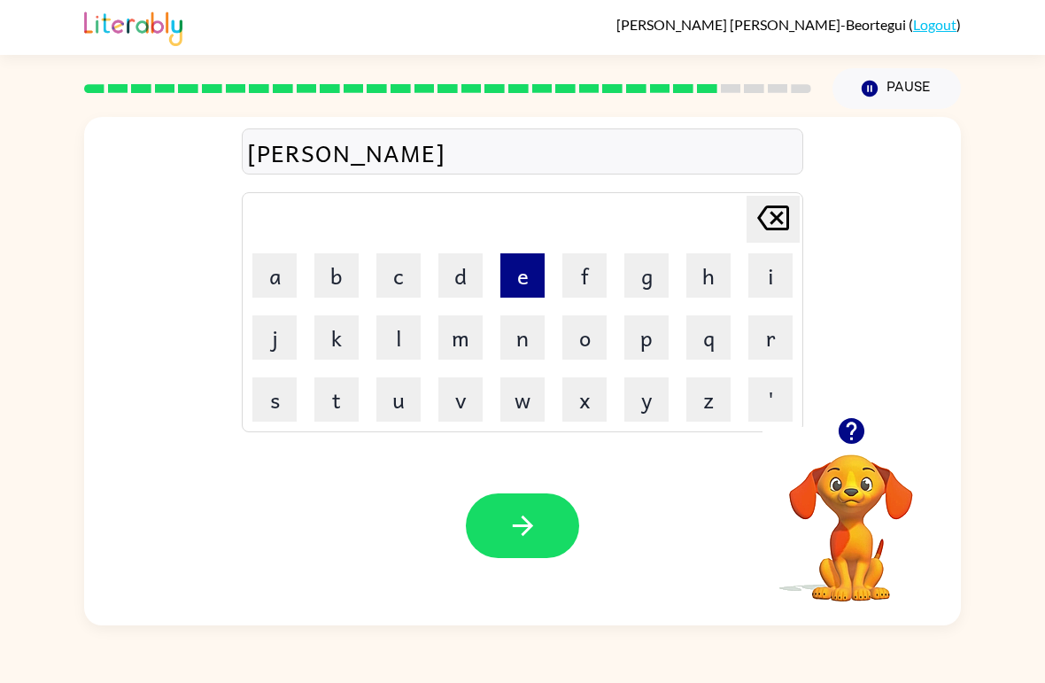 The width and height of the screenshot is (1045, 683). Describe the element at coordinates (274, 399) in the screenshot. I see `button: s` at that location.